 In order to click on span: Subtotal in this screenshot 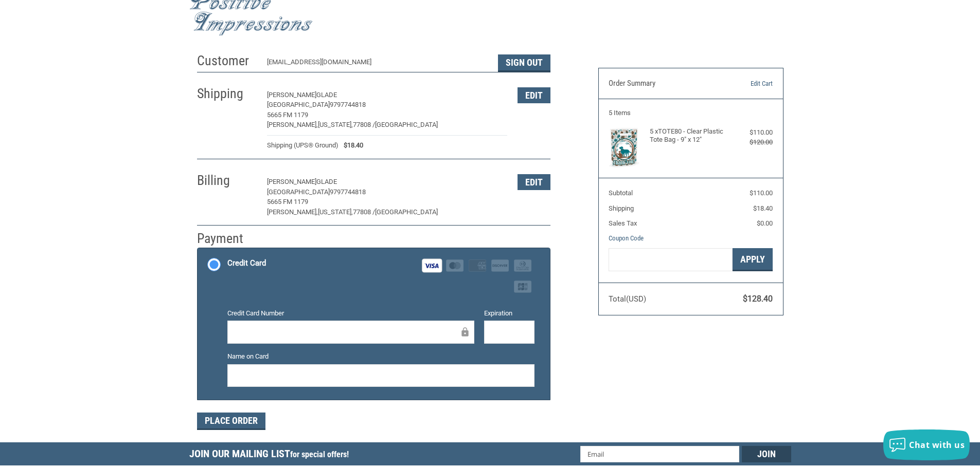, I will do `click(620, 193)`.